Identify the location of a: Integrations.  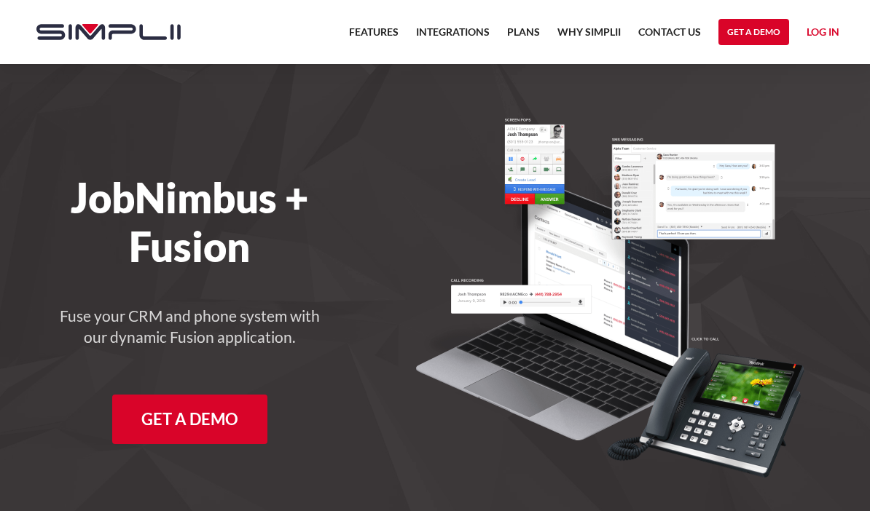
(452, 36).